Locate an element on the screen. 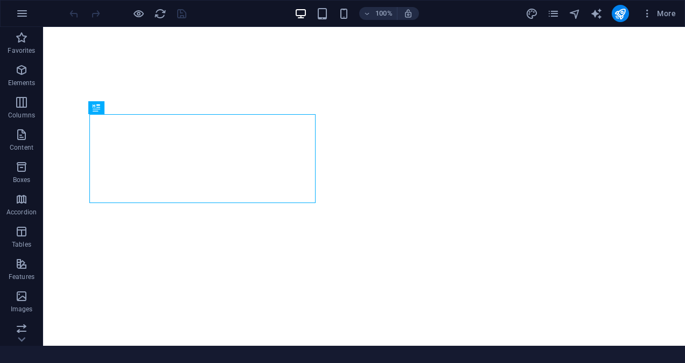 The image size is (685, 363). i: On resize automatically adjust zoom level to fit chosen device. is located at coordinates (408, 13).